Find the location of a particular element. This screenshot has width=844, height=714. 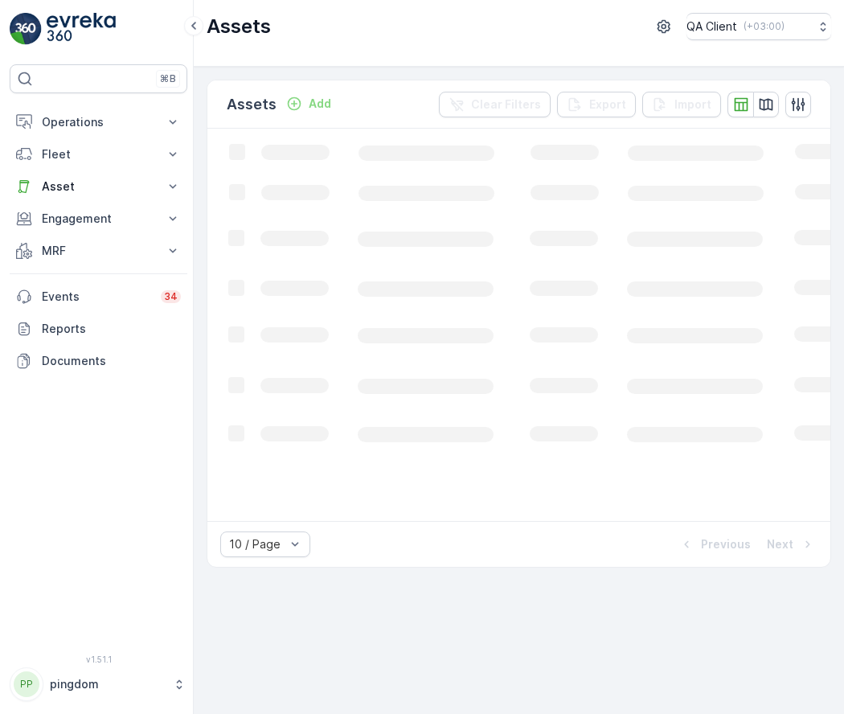

p: ⌘B is located at coordinates (168, 79).